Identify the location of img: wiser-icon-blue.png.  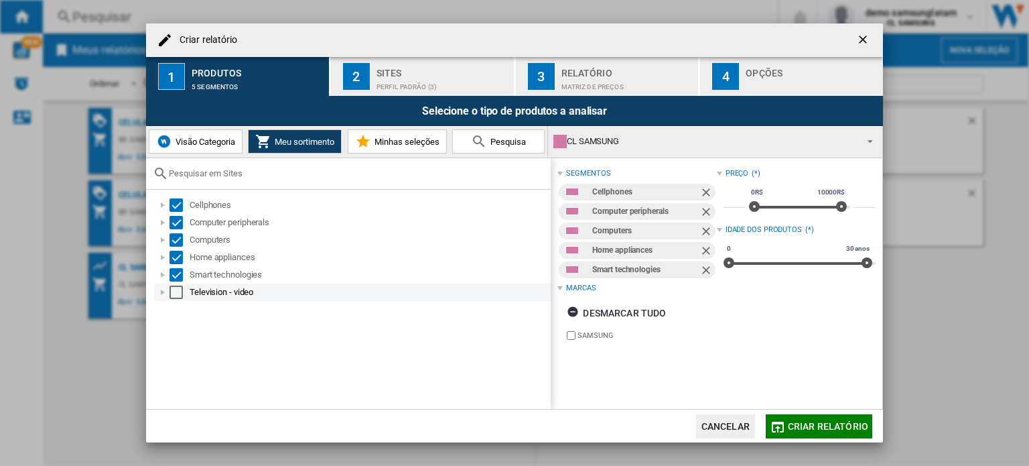
(164, 141).